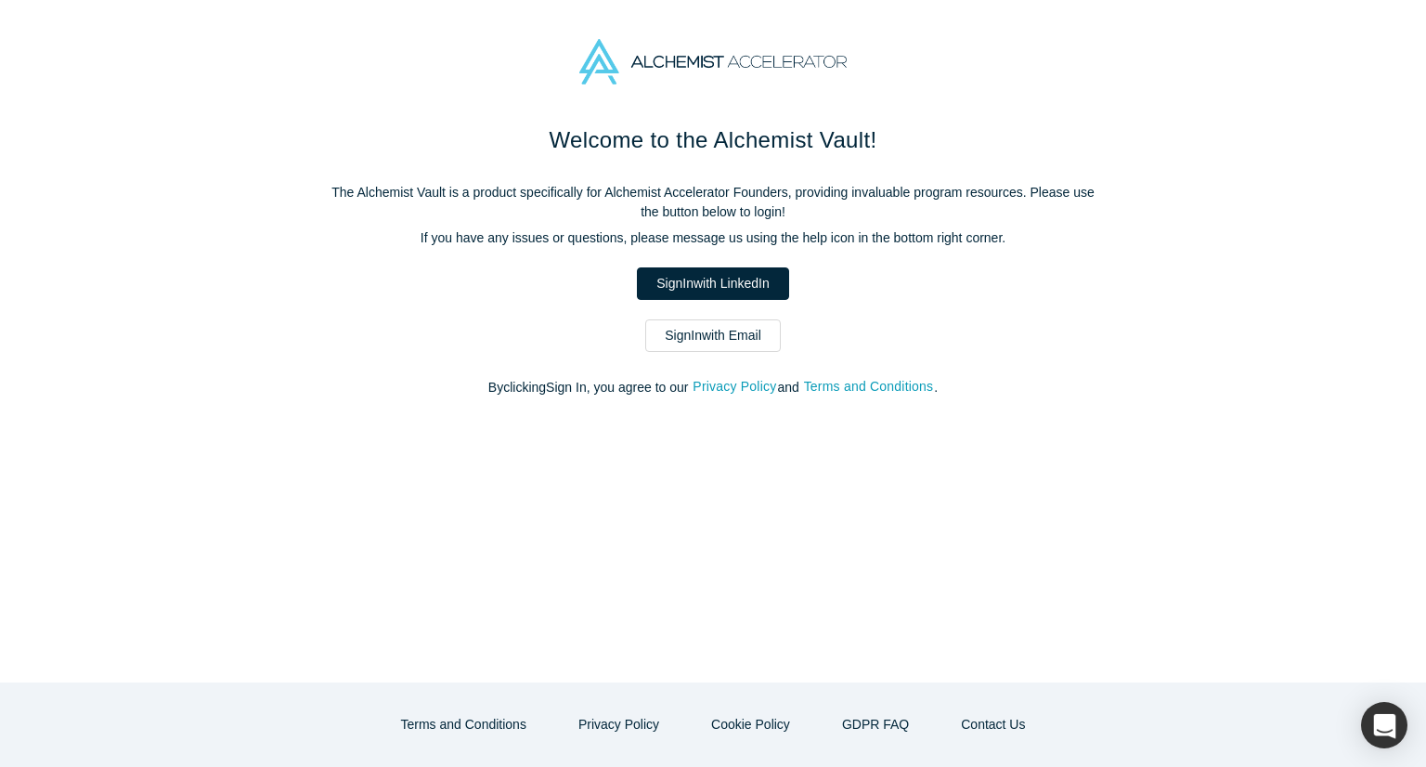 The image size is (1426, 767). Describe the element at coordinates (713, 387) in the screenshot. I see `p: By clicking Sign In , you agree to our and .` at that location.